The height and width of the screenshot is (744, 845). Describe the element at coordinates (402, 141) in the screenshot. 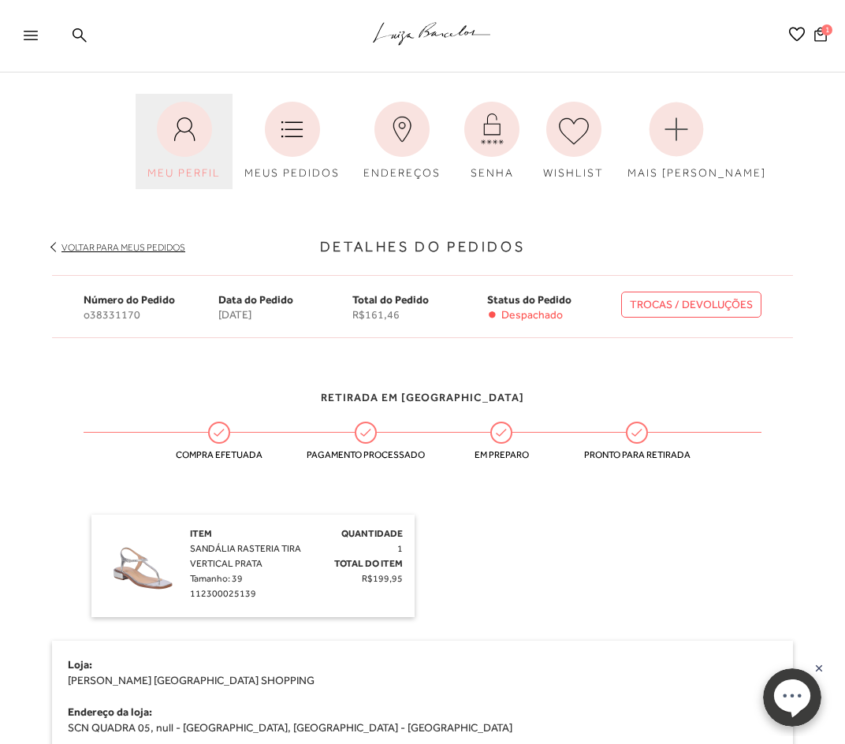

I see `a: ENDEREÇOS` at that location.